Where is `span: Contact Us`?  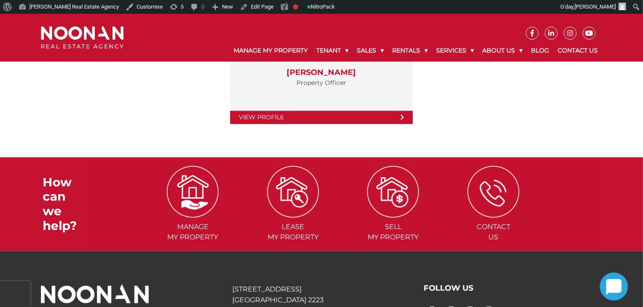 span: Contact Us is located at coordinates (494, 232).